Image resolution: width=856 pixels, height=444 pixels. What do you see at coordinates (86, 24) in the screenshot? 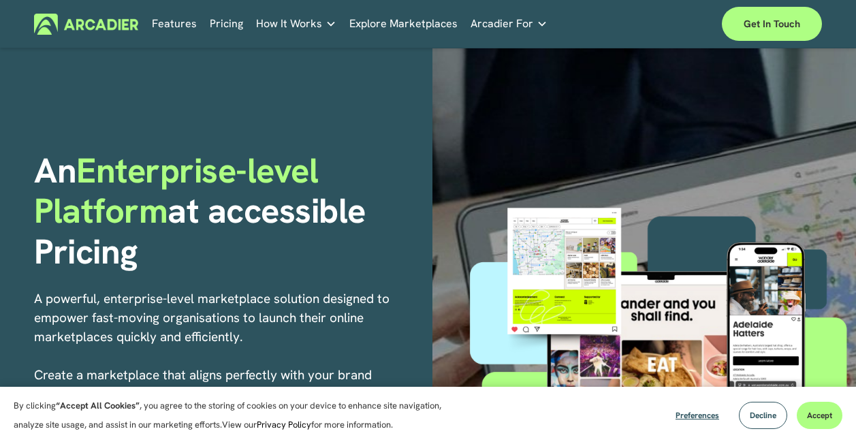
I see `img: Arcadier` at bounding box center [86, 24].